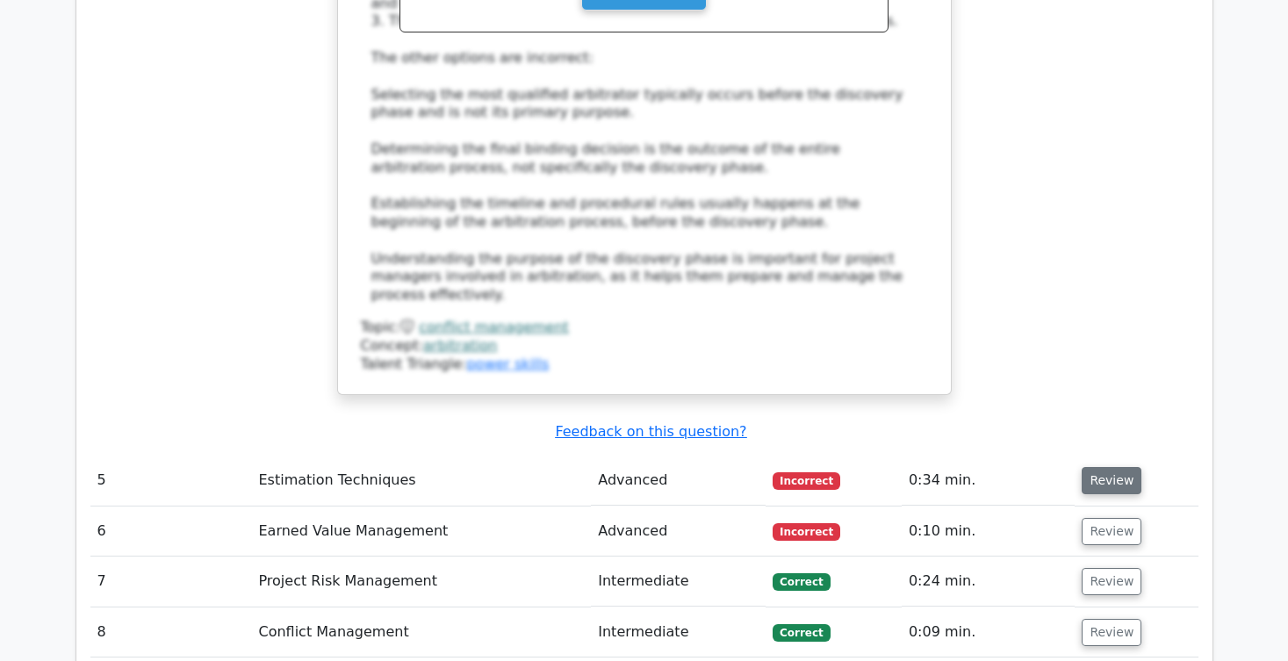 Image resolution: width=1288 pixels, height=661 pixels. I want to click on a: conflict management, so click(494, 327).